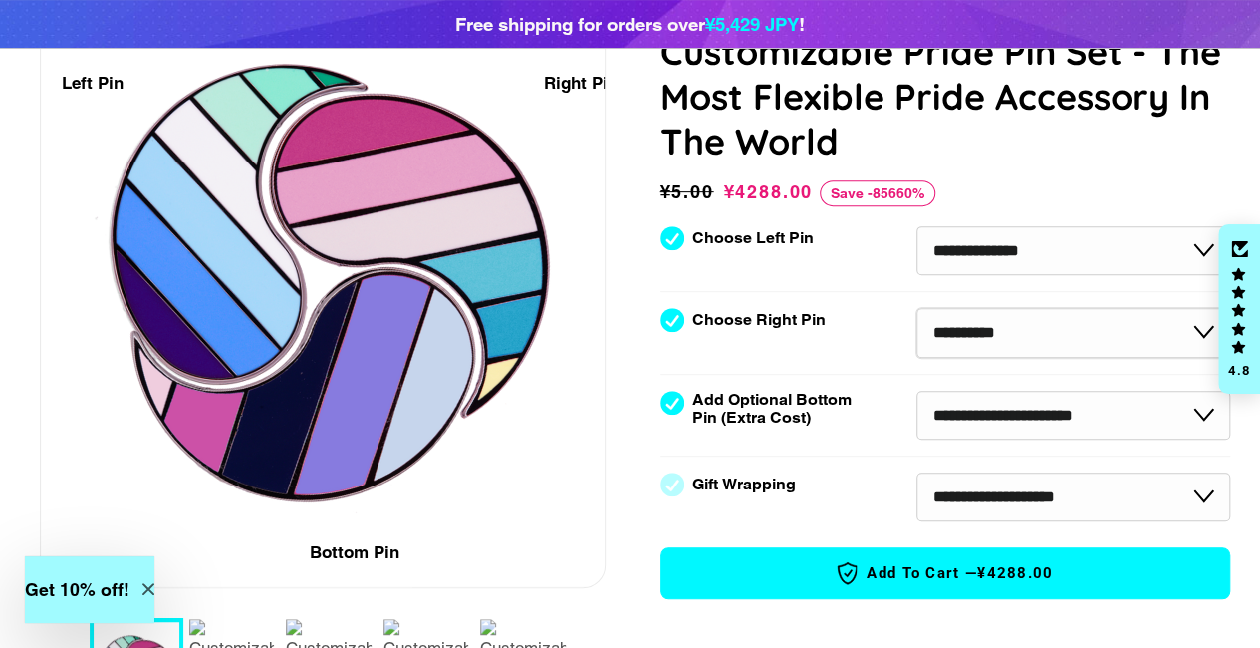  What do you see at coordinates (630, 24) in the screenshot?
I see `div: Free shipping for orders over !` at bounding box center [630, 24].